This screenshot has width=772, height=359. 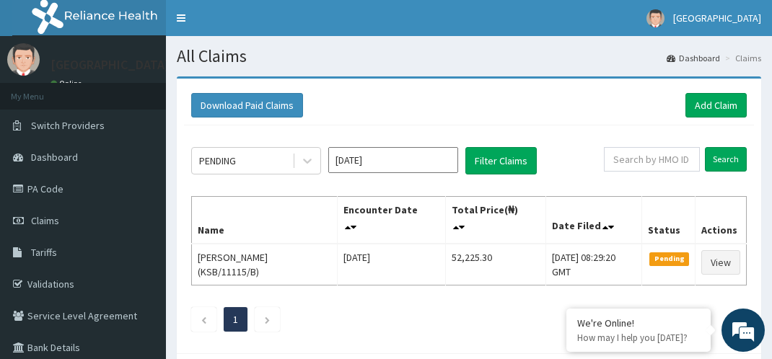 What do you see at coordinates (393, 160) in the screenshot?
I see `input: Select Month and Year` at bounding box center [393, 160].